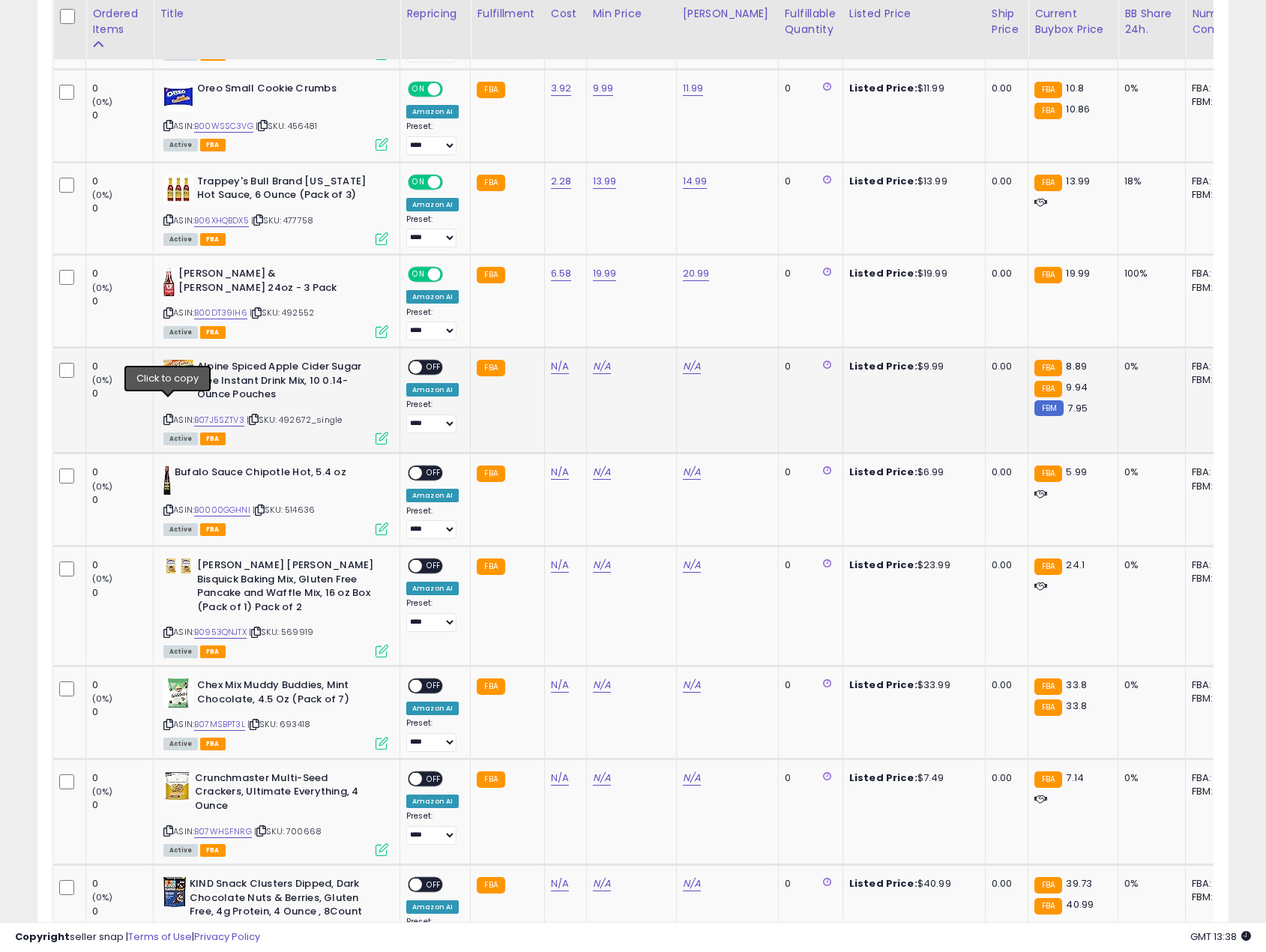 This screenshot has height=952, width=1266. What do you see at coordinates (1007, 21) in the screenshot?
I see `div: Ship Price` at bounding box center [1007, 21].